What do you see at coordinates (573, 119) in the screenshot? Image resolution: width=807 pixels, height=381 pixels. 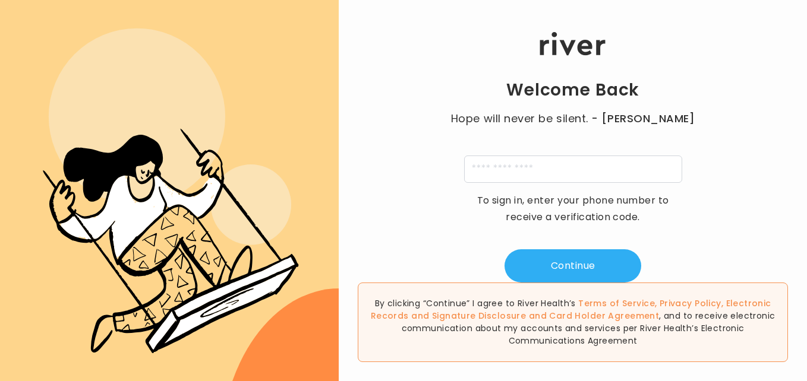 I see `p: Hope will never be silent.` at bounding box center [573, 119].